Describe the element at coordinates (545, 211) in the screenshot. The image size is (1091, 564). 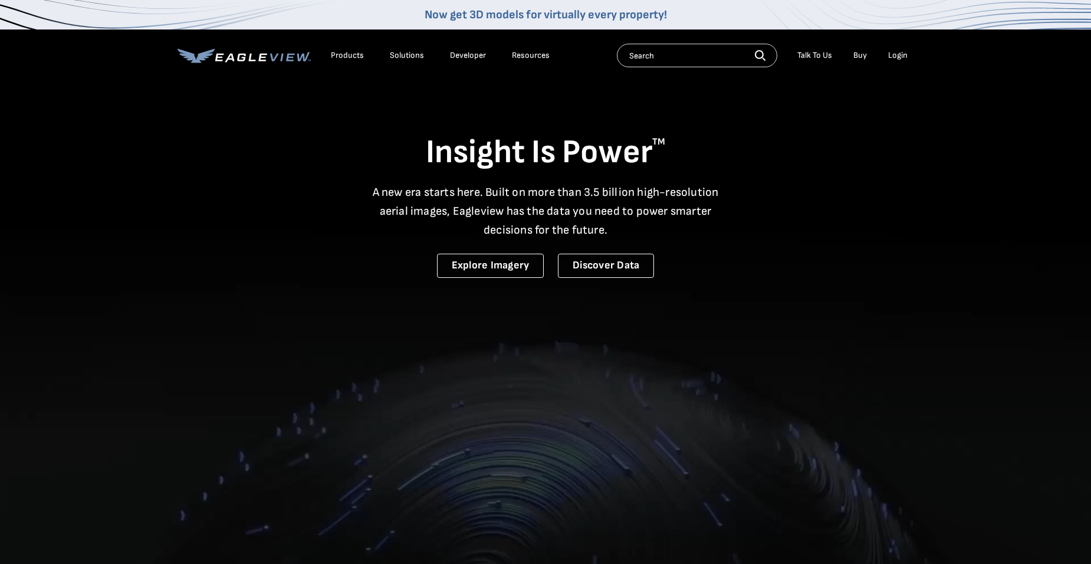
I see `p: A new era starts here. Built on more than 3.5 billion high-resolution aerial images, Eagleview ha...` at that location.